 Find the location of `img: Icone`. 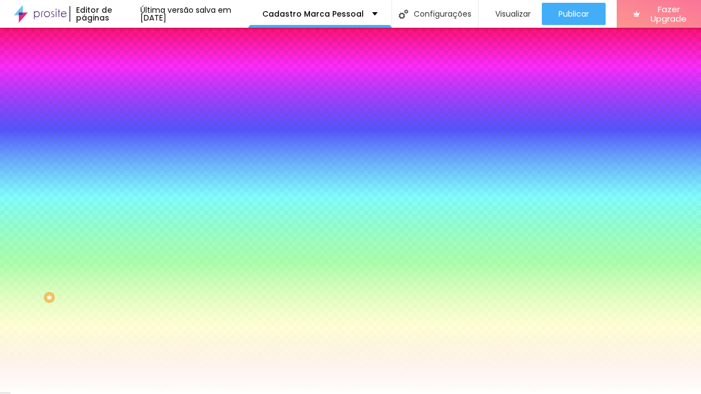

img: Icone is located at coordinates (403, 14).